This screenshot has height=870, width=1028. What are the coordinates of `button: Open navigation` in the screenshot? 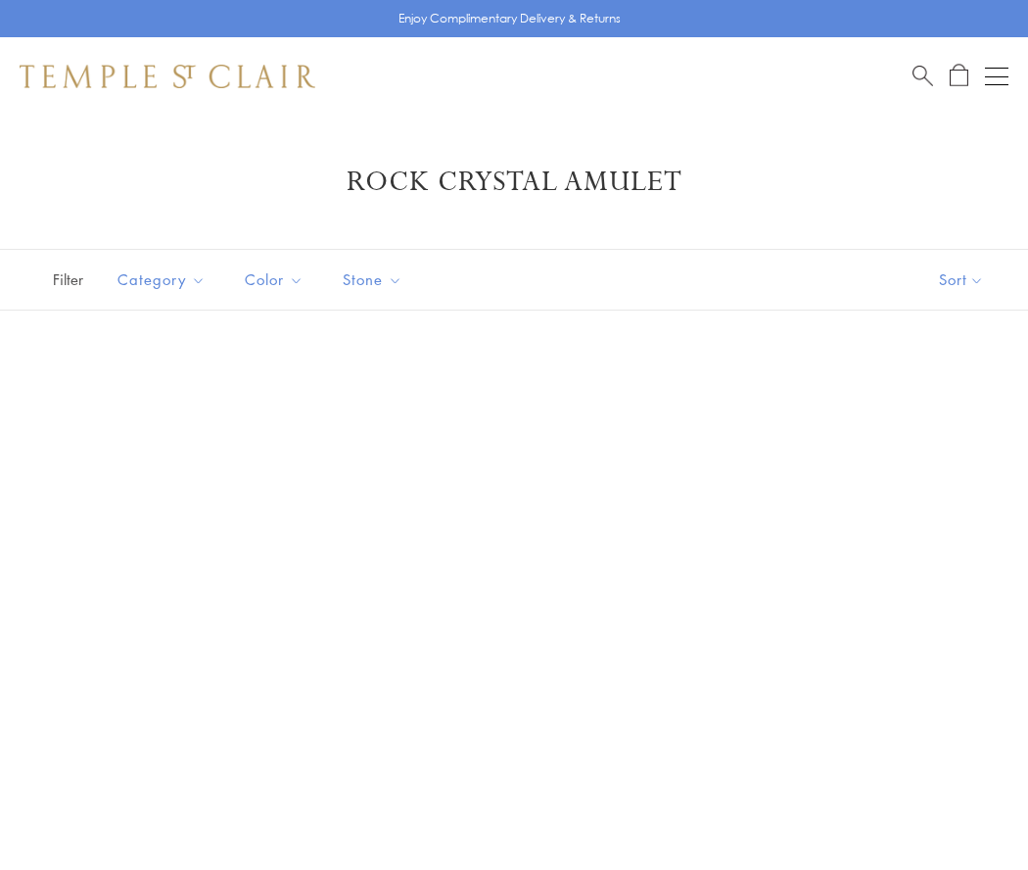 It's located at (997, 76).